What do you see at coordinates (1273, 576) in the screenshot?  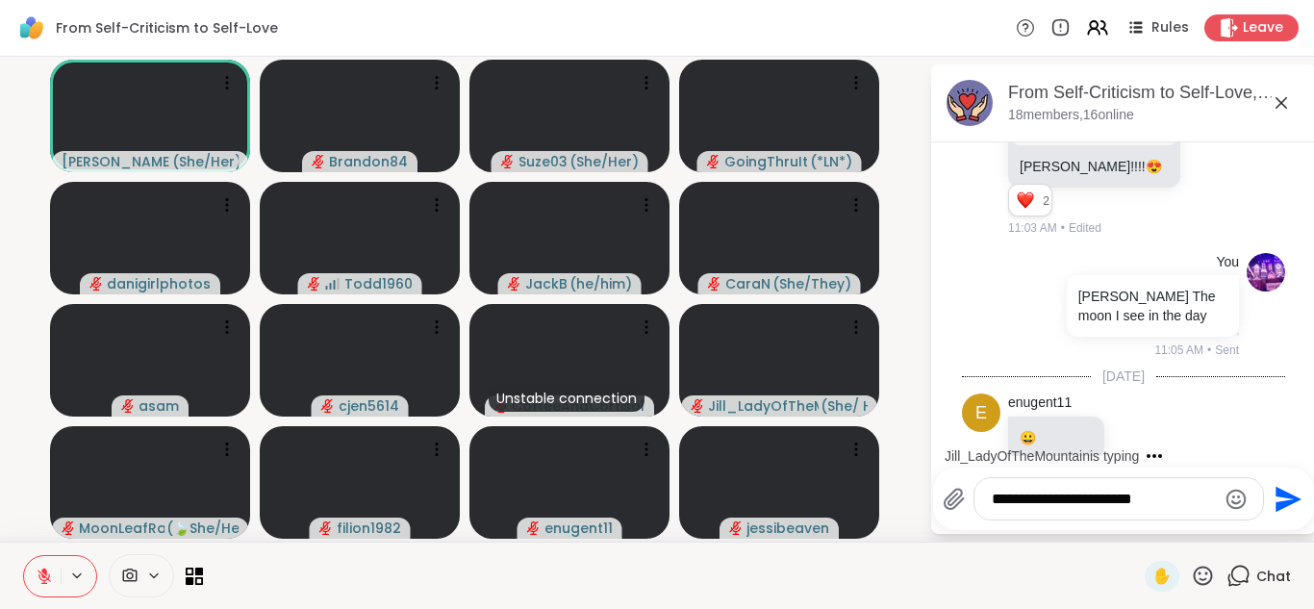 I see `span: Chat` at bounding box center [1273, 576].